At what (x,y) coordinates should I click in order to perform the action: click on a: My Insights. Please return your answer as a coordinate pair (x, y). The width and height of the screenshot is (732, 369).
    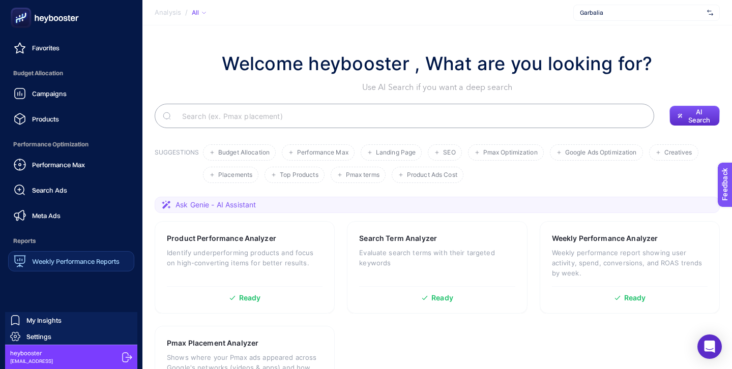
    Looking at the image, I should click on (71, 320).